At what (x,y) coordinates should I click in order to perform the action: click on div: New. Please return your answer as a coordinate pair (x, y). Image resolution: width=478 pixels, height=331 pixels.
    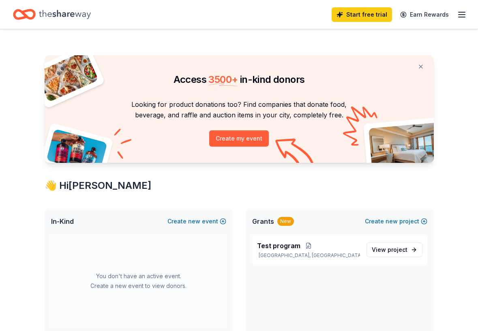
    Looking at the image, I should click on (286, 221).